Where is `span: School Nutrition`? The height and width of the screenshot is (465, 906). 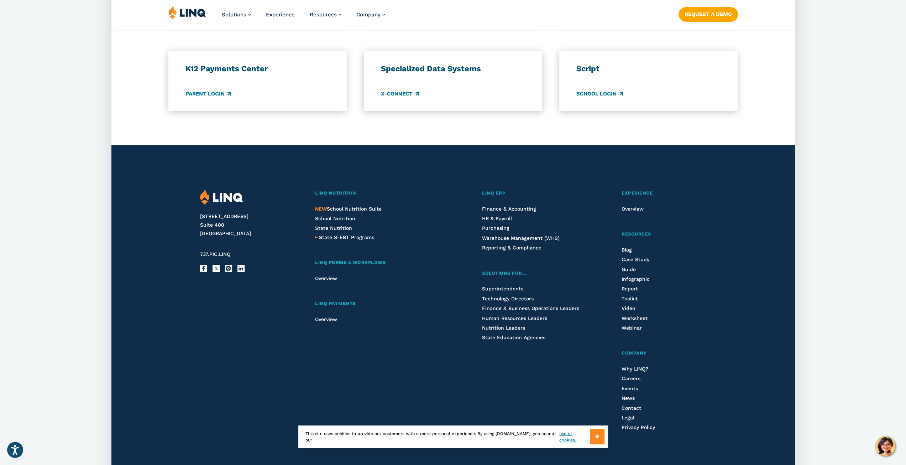 span: School Nutrition is located at coordinates (335, 218).